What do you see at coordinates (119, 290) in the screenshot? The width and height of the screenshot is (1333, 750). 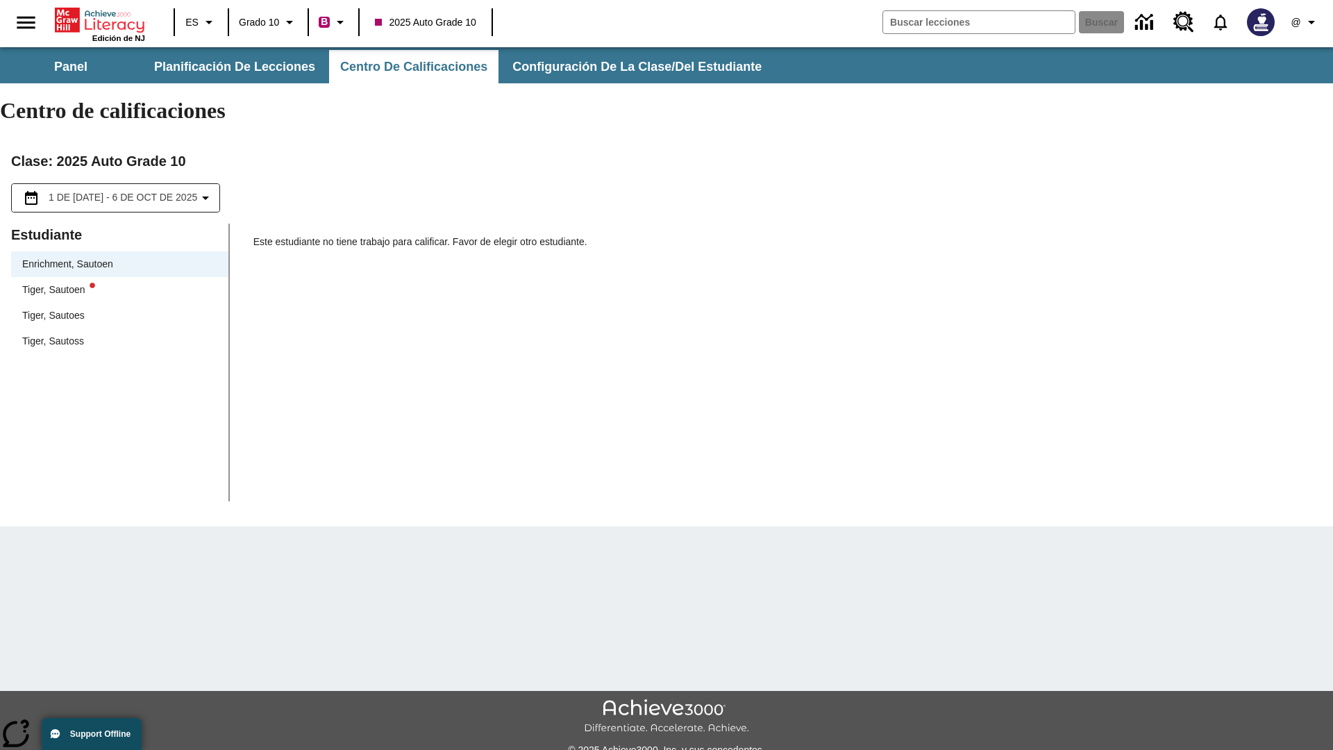 I see `div: Tiger, Sautoenwriting assistant alert` at bounding box center [119, 290].